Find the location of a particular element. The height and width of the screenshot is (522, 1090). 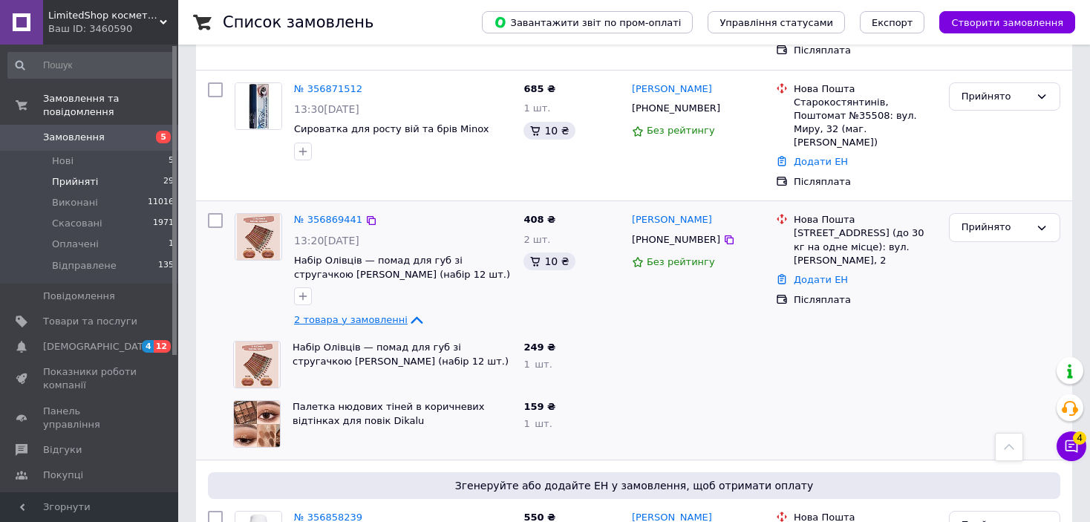

a: № 356871512 is located at coordinates (328, 88).